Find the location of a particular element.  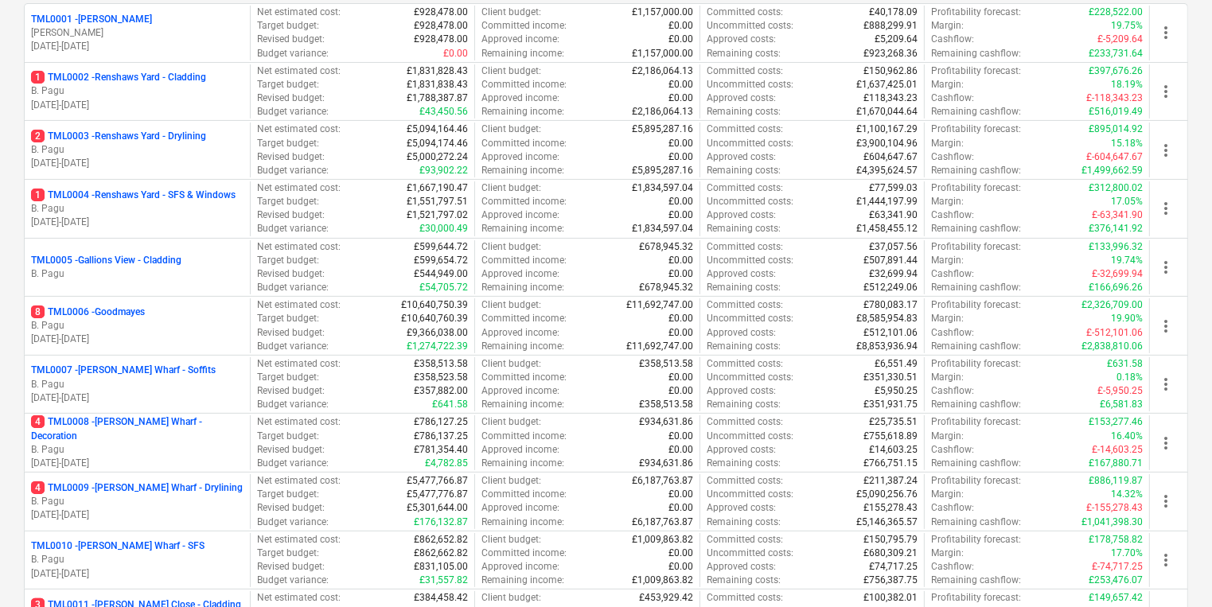

p: £1,100,167.29 is located at coordinates (887, 129).